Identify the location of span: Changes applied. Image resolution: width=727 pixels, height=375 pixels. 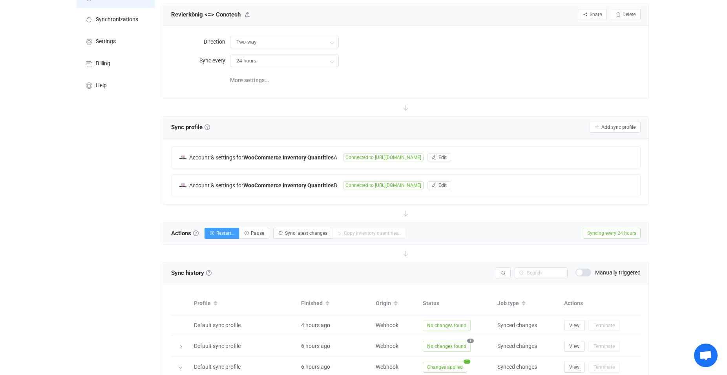
(445, 367).